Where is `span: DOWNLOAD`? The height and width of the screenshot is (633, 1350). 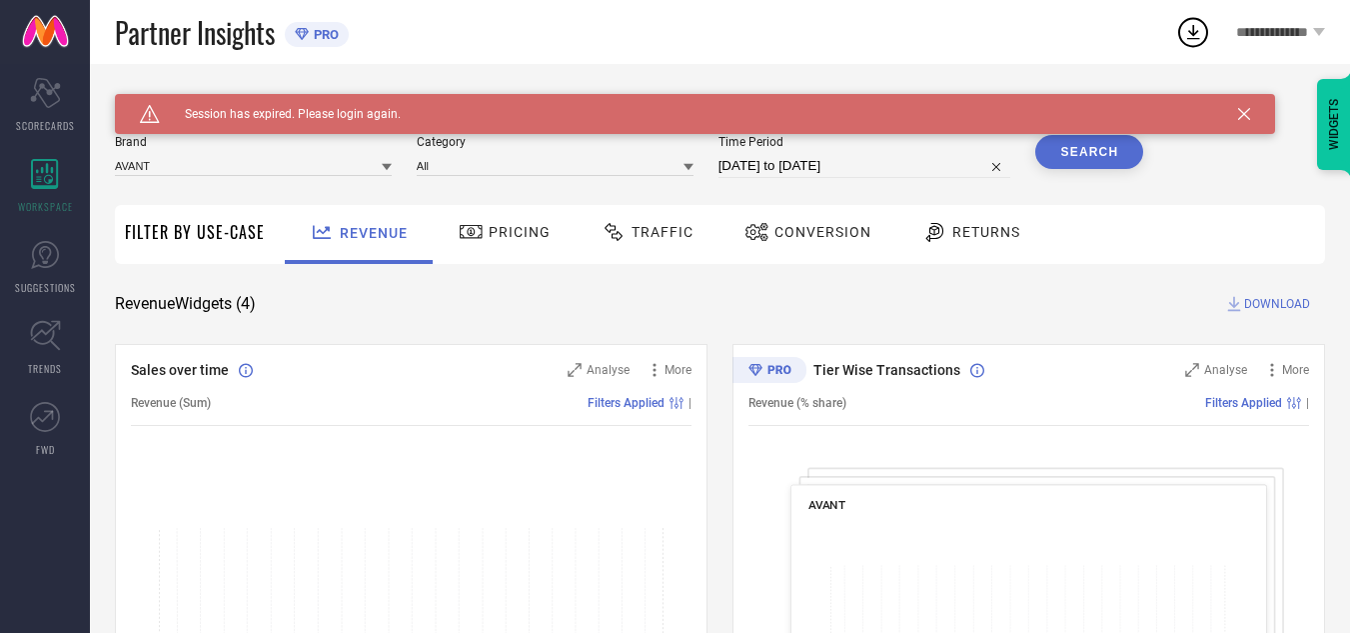
span: DOWNLOAD is located at coordinates (1277, 304).